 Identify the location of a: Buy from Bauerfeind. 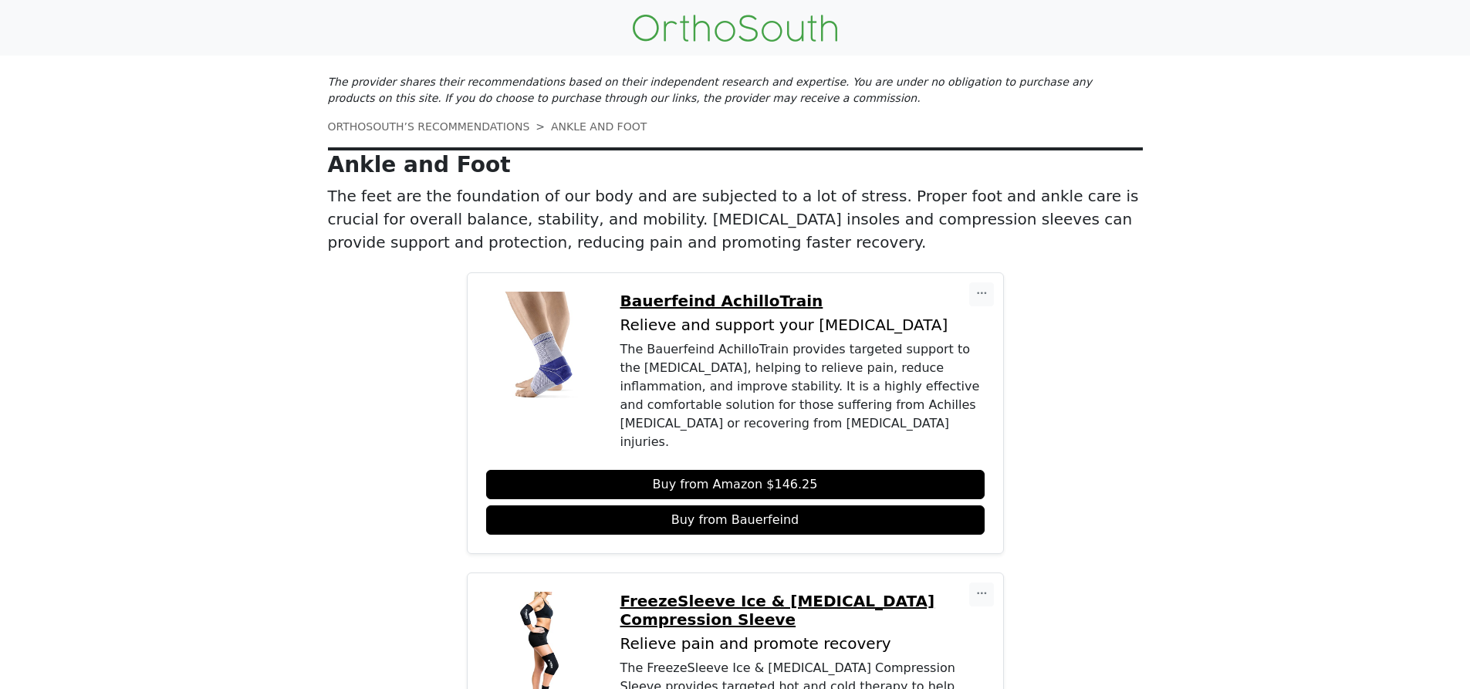
(735, 520).